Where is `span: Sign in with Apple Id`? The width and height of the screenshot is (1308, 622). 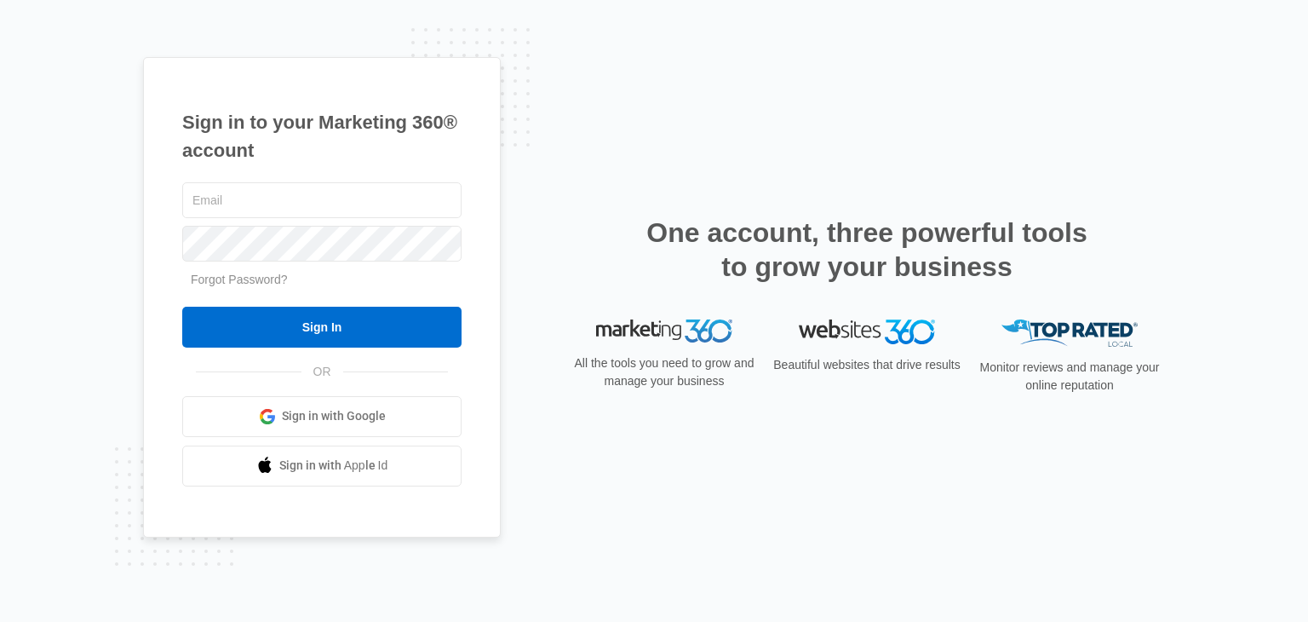
span: Sign in with Apple Id is located at coordinates (334, 465).